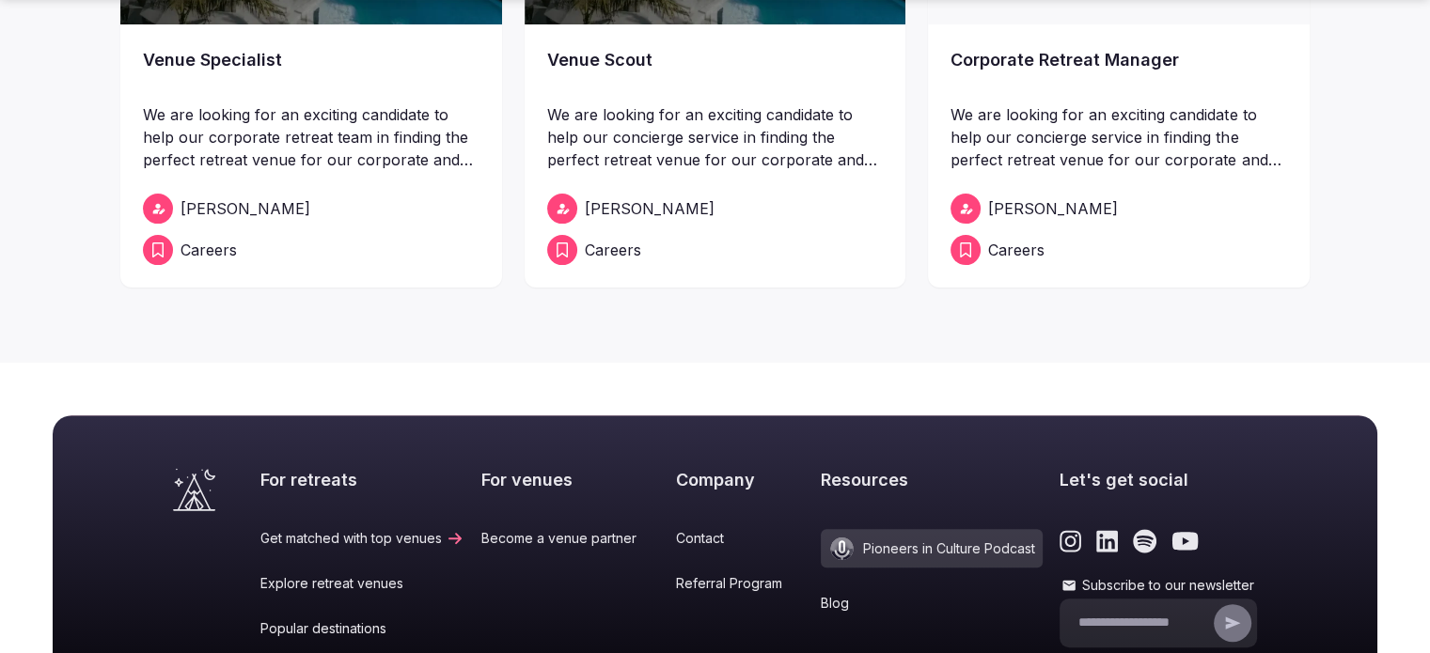 The width and height of the screenshot is (1430, 653). Describe the element at coordinates (715, 73) in the screenshot. I see `a: Venue Scout` at that location.